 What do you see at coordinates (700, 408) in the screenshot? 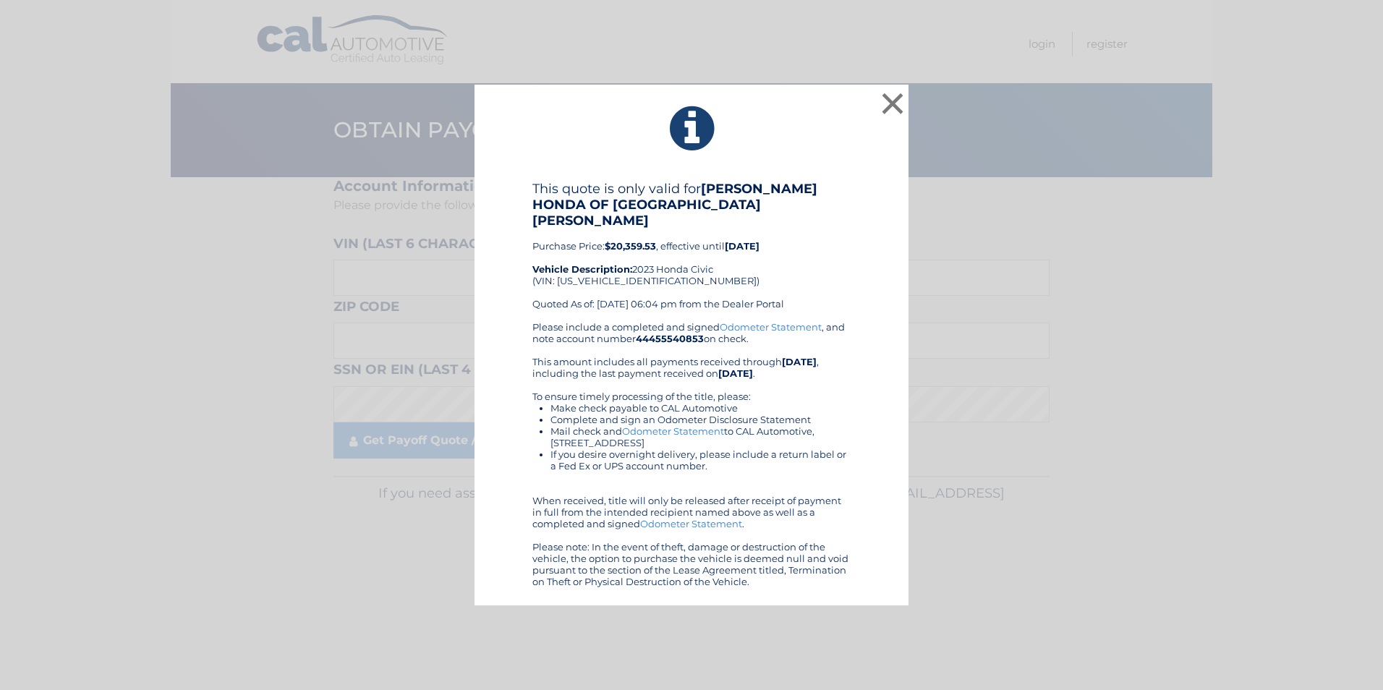
I see `li: Make check payable to CAL Automotive` at bounding box center [700, 408].